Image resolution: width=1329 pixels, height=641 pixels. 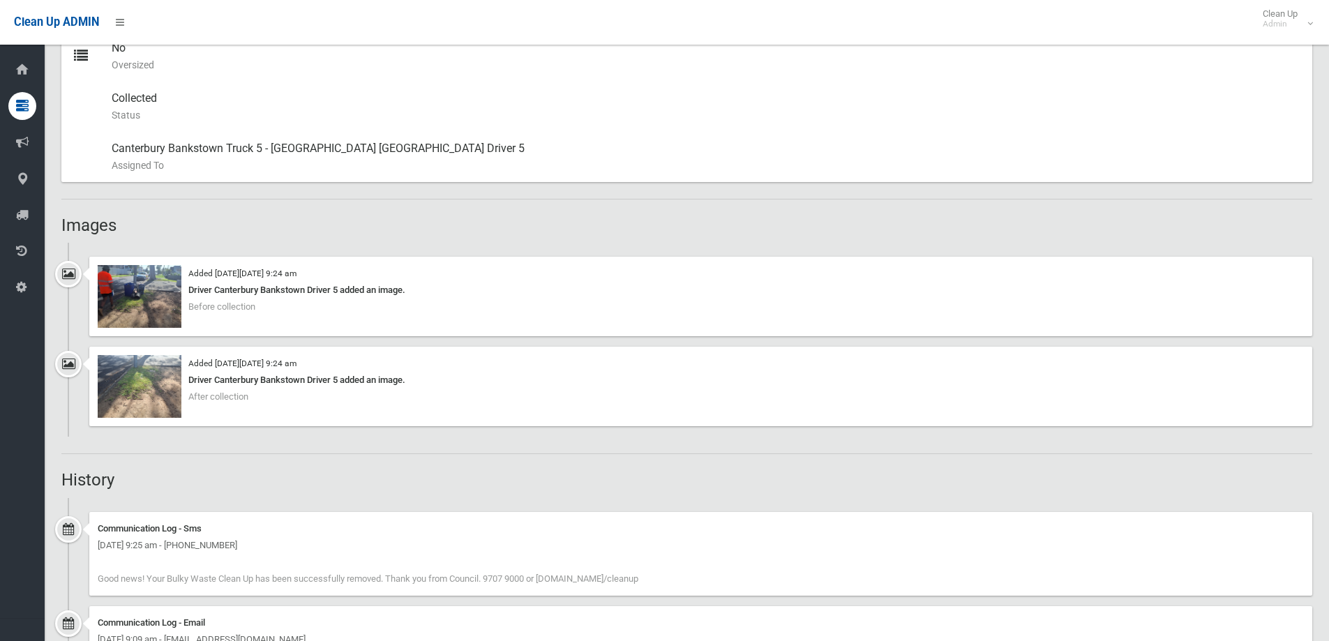 I want to click on h2: Images, so click(x=687, y=225).